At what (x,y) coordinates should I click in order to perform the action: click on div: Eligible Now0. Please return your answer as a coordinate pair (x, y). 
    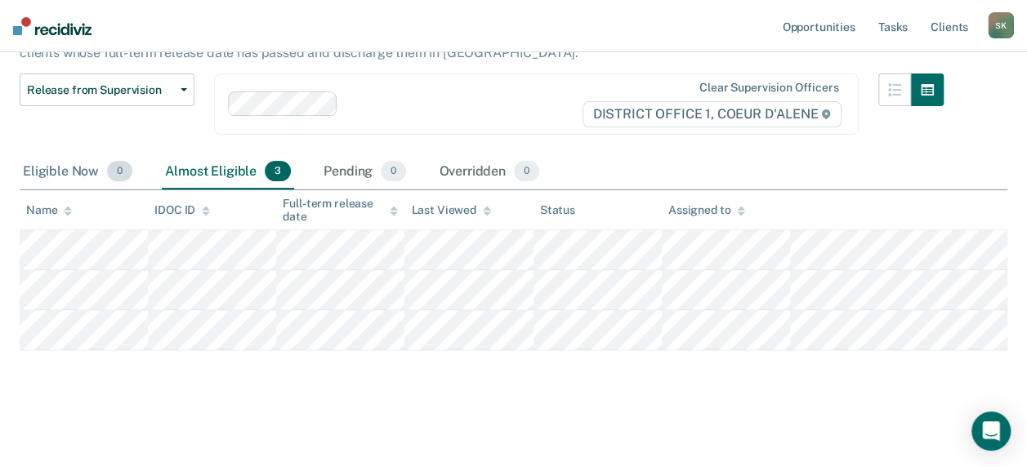
    Looking at the image, I should click on (78, 172).